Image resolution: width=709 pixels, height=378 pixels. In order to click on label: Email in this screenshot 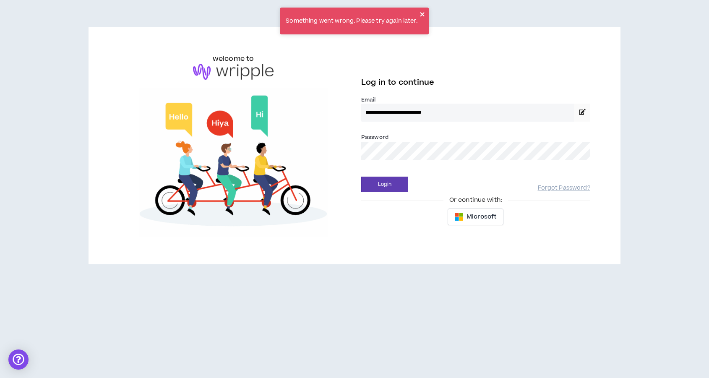, I will do `click(476, 100)`.